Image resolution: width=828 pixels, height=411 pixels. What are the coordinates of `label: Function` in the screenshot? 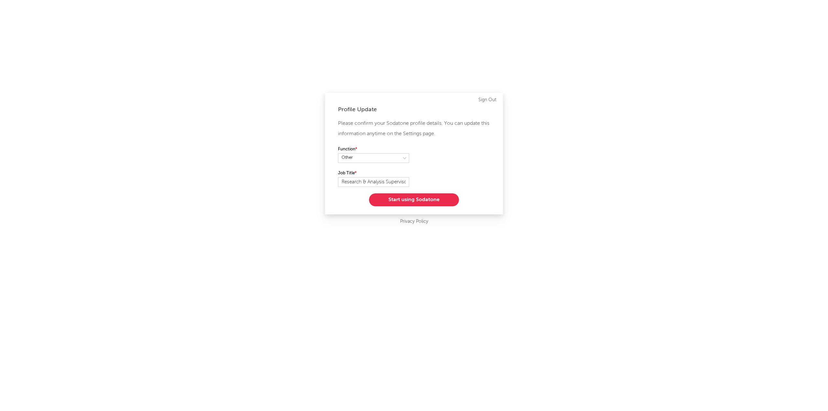 It's located at (374, 149).